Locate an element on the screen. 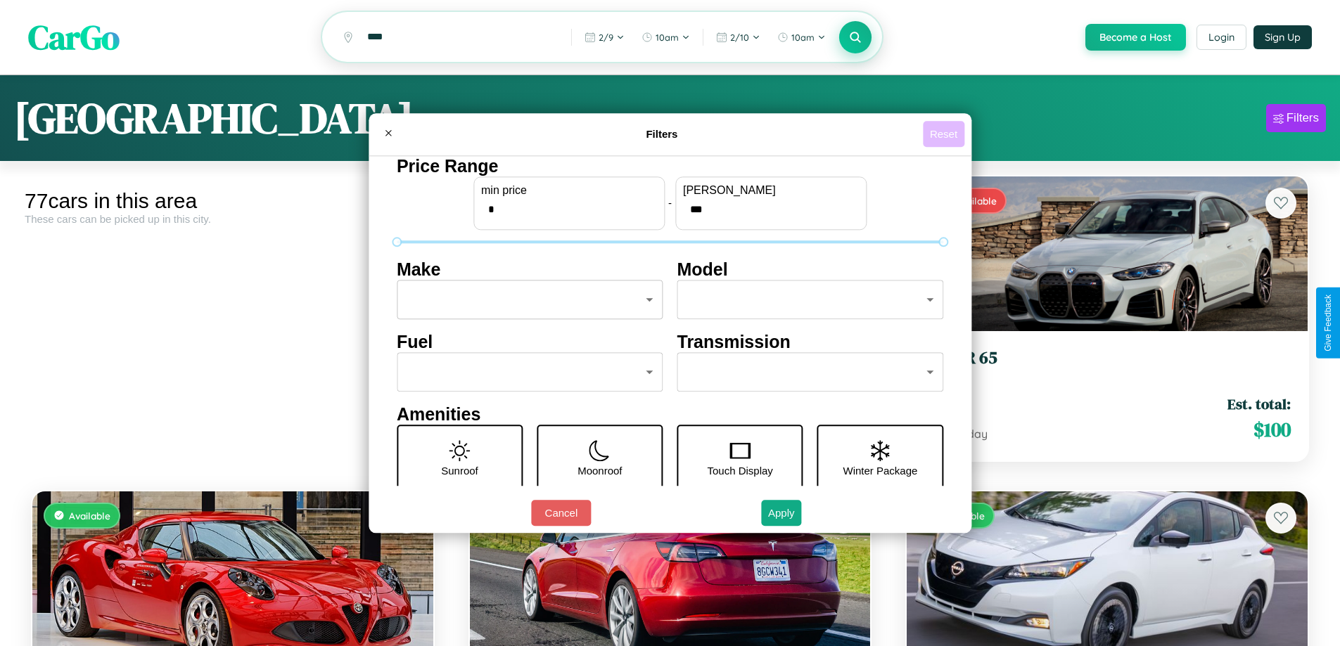  div: Filters is located at coordinates (1303, 118).